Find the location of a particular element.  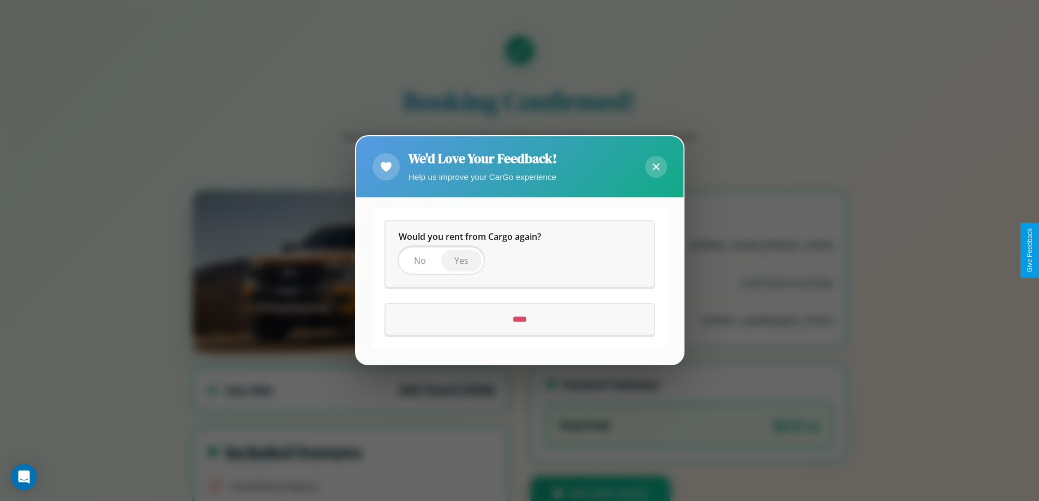

span: Yes is located at coordinates (461, 261).